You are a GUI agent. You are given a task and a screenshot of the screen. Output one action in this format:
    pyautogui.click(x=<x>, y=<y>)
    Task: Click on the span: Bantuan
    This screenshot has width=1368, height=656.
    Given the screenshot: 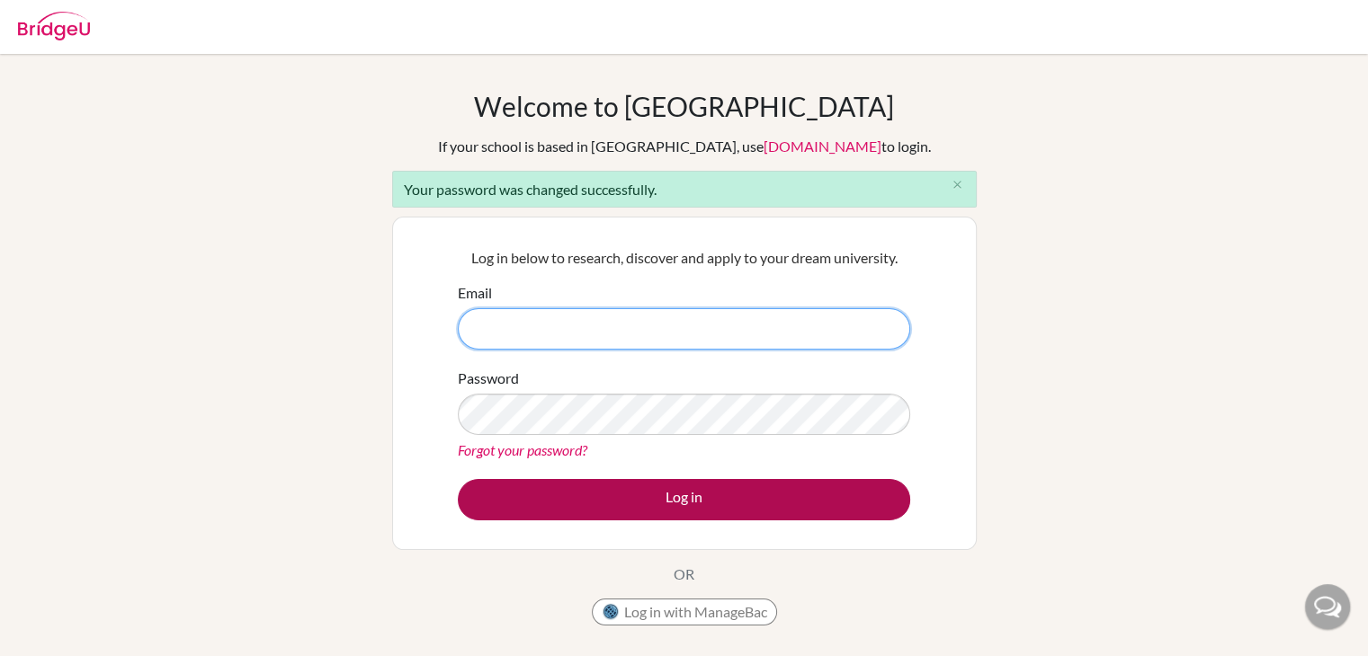 What is the action you would take?
    pyautogui.click(x=68, y=21)
    